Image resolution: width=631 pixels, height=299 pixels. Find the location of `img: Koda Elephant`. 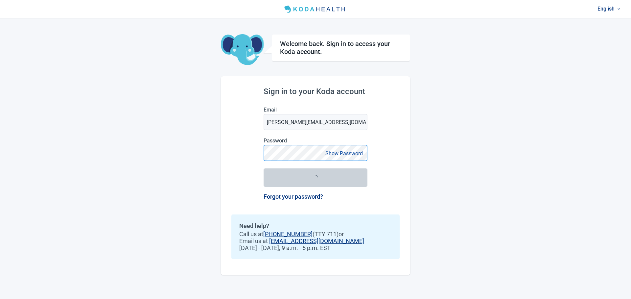

img: Koda Elephant is located at coordinates (242, 50).